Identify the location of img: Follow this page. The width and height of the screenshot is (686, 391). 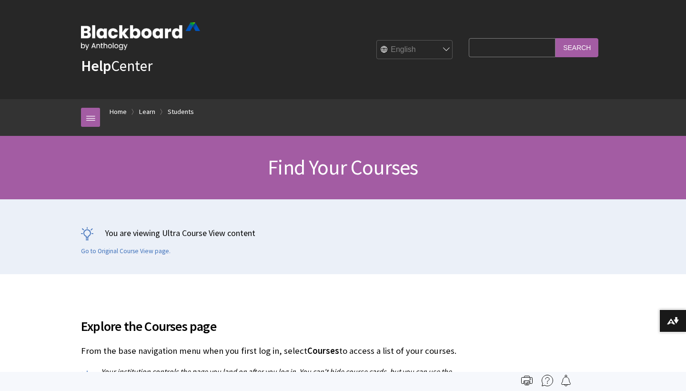
(566, 380).